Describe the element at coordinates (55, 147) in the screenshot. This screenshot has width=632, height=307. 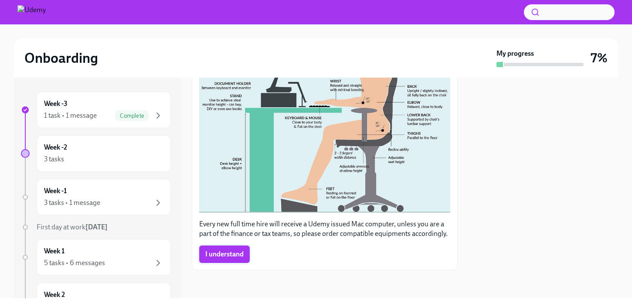
I see `h6: Week -2` at that location.